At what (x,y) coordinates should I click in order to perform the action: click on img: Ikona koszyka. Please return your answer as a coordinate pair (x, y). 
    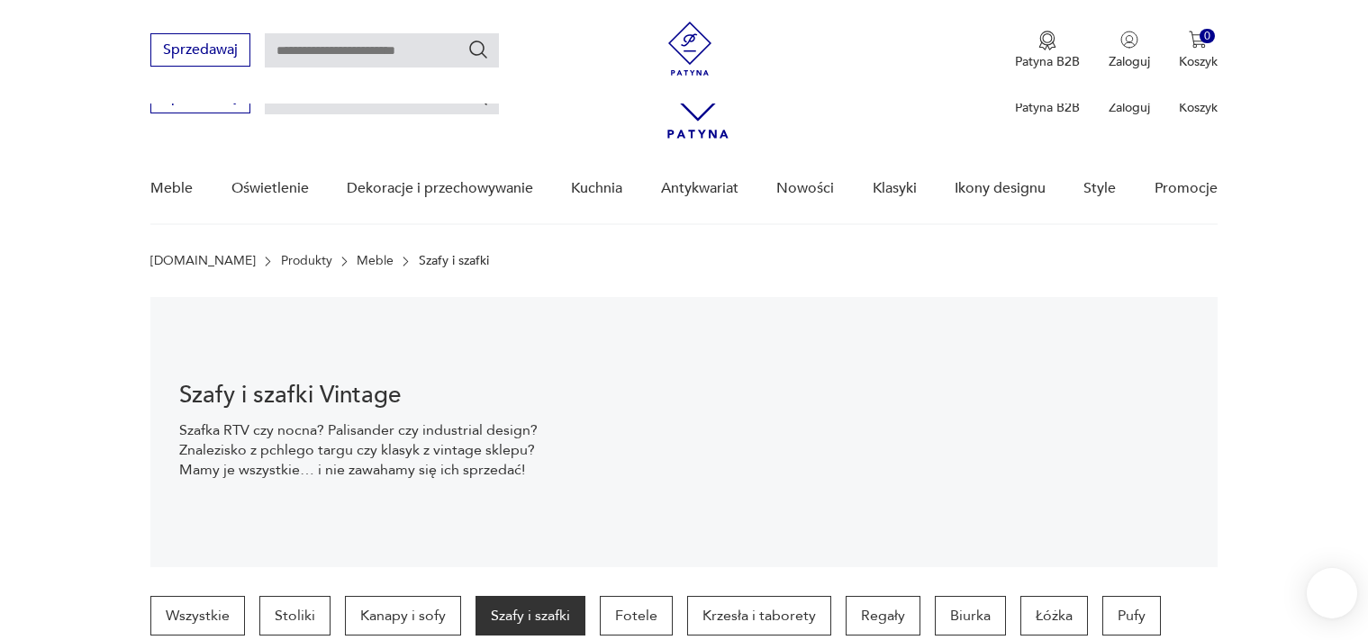
    Looking at the image, I should click on (1198, 40).